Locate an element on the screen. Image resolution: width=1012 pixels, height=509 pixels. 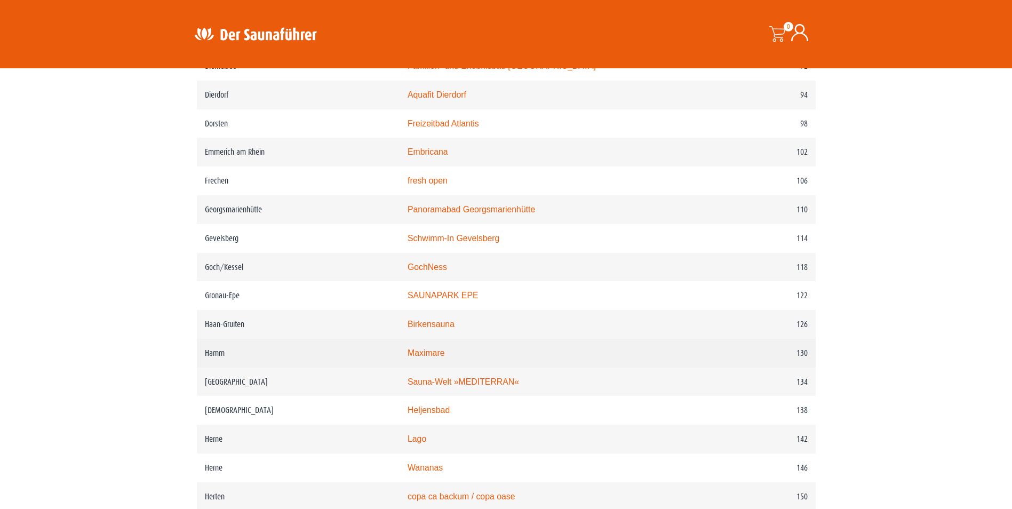
td: 98 is located at coordinates (759, 124).